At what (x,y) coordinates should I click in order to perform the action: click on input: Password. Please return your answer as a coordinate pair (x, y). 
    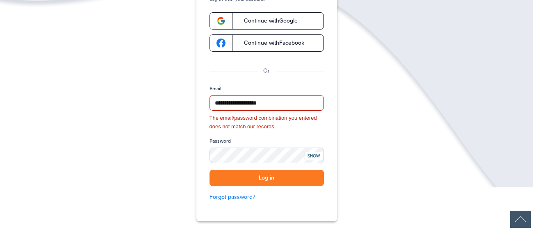
    Looking at the image, I should click on (267, 155).